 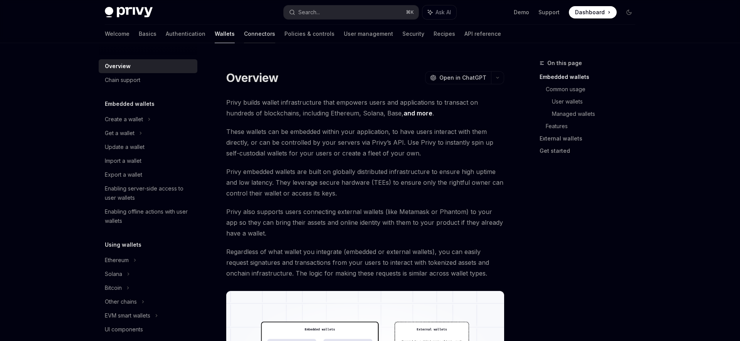 I want to click on div: Ethereum, so click(x=117, y=261).